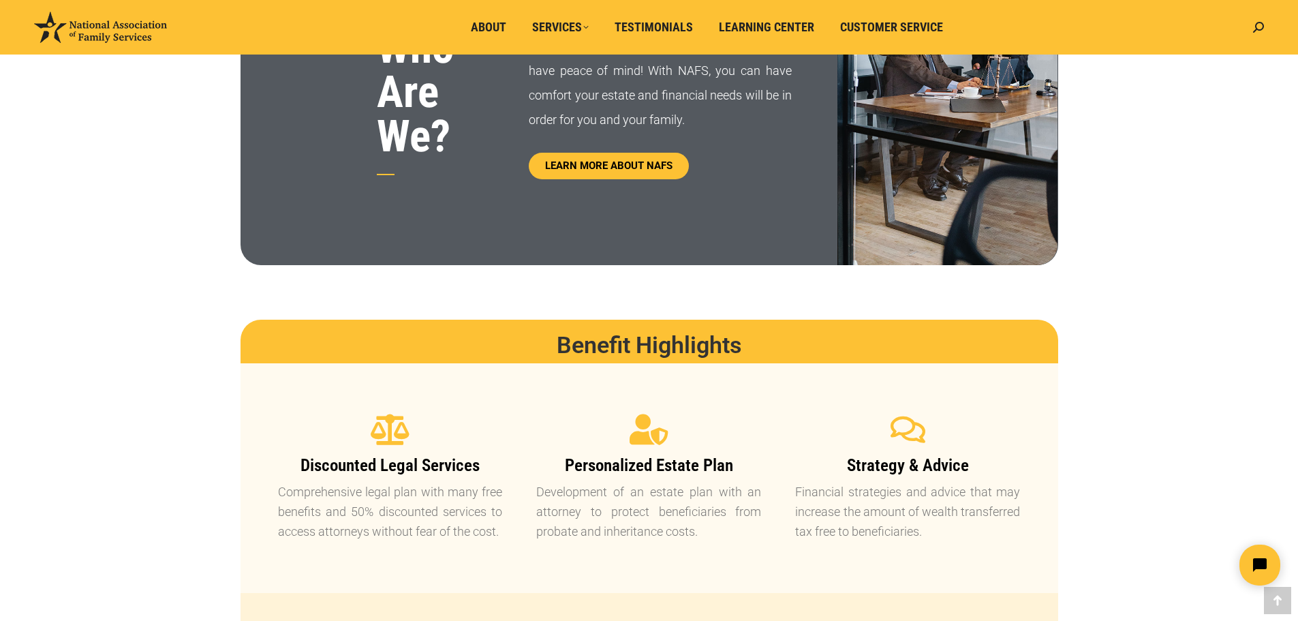 Image resolution: width=1298 pixels, height=621 pixels. What do you see at coordinates (649, 345) in the screenshot?
I see `h2: Benefit Highlights` at bounding box center [649, 345].